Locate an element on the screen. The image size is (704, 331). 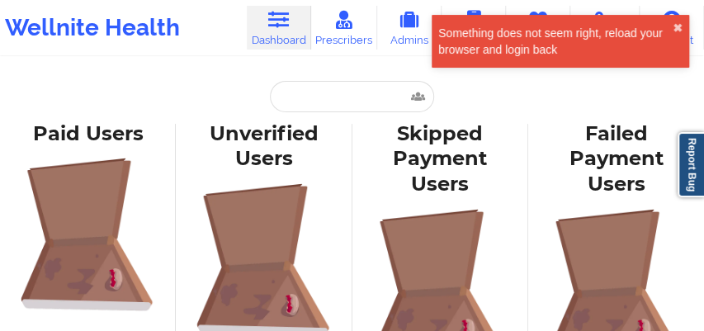
a: Report Bug is located at coordinates (691, 164).